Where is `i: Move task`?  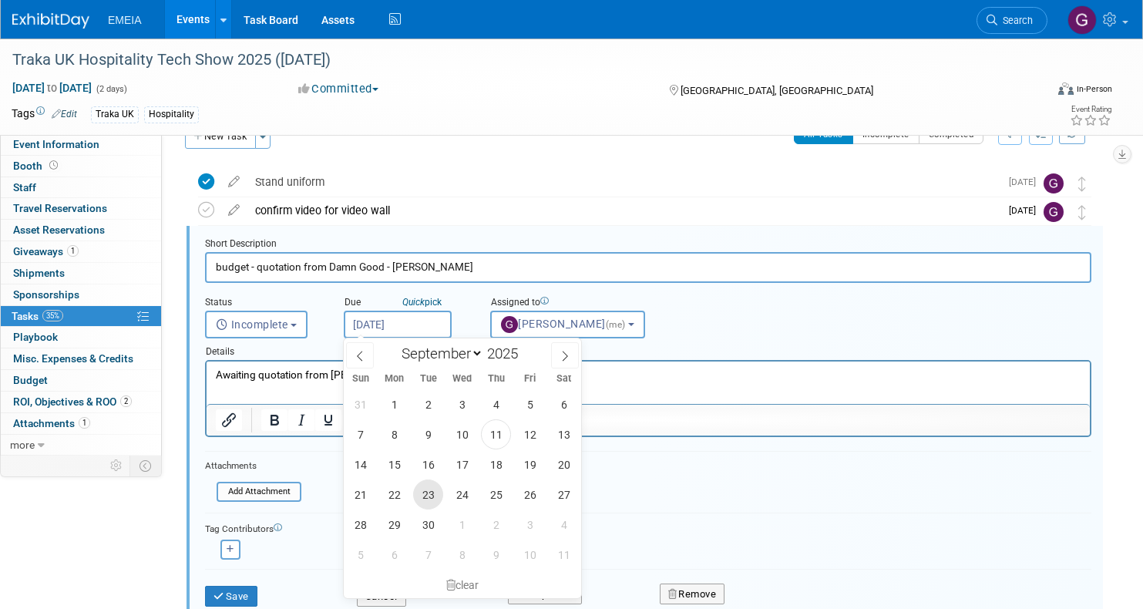
i: Move task is located at coordinates (1082, 212).